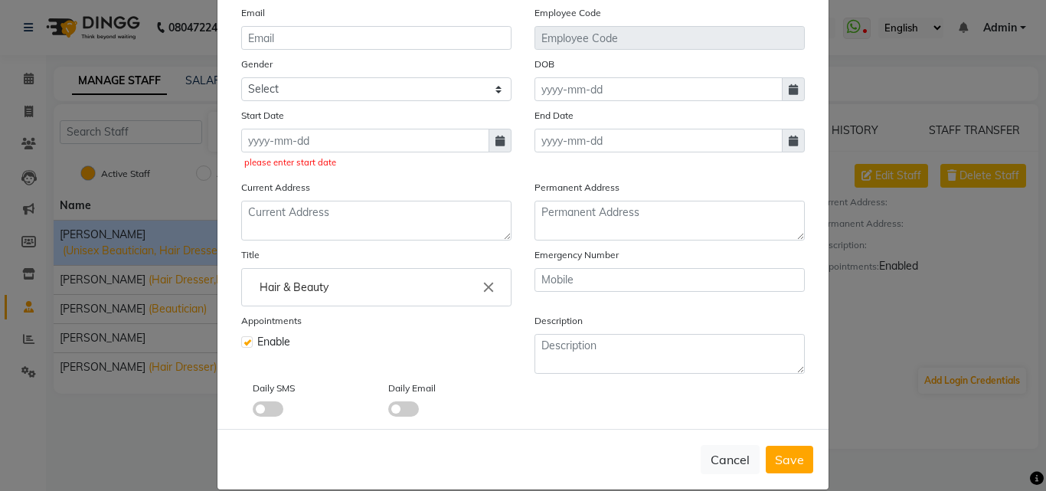 This screenshot has width=1046, height=491. Describe the element at coordinates (577, 188) in the screenshot. I see `label: Permanent Address` at that location.